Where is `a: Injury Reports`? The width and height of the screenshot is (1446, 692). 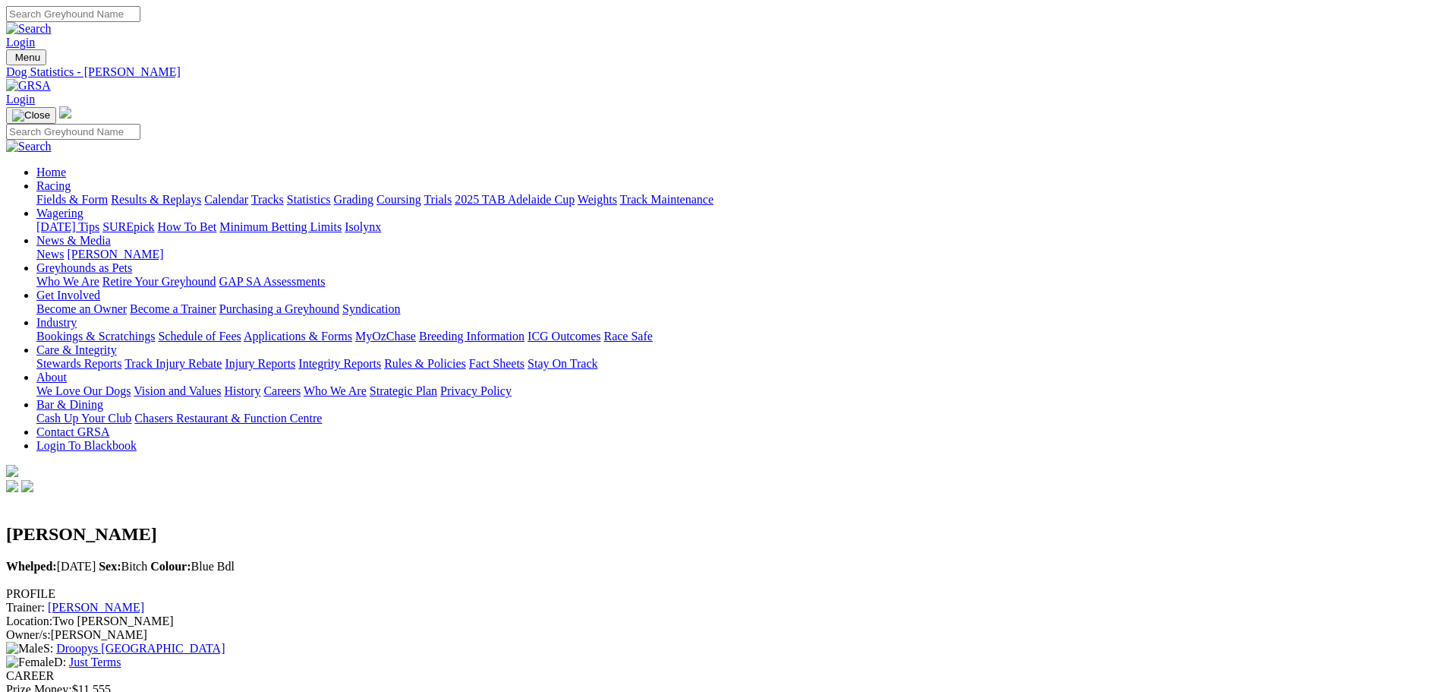 a: Injury Reports is located at coordinates (260, 363).